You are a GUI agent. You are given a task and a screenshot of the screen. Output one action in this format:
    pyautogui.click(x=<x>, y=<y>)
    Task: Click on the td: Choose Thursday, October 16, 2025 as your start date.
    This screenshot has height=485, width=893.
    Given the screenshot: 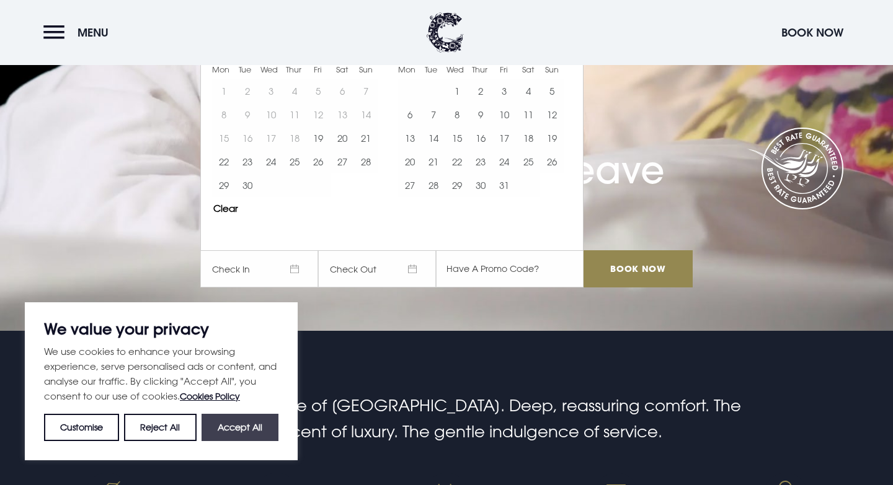 What is the action you would take?
    pyautogui.click(x=480, y=138)
    